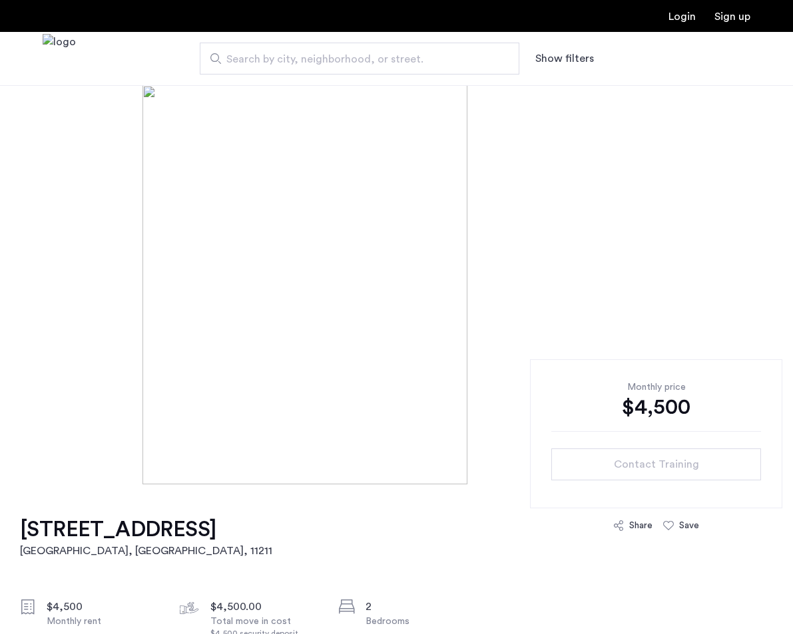  Describe the element at coordinates (359, 59) in the screenshot. I see `input: Apartment Search` at that location.